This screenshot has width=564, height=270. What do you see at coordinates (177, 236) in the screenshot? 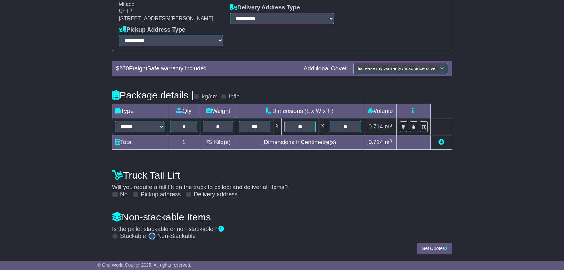
I see `label: Non-Stackable` at bounding box center [177, 236].